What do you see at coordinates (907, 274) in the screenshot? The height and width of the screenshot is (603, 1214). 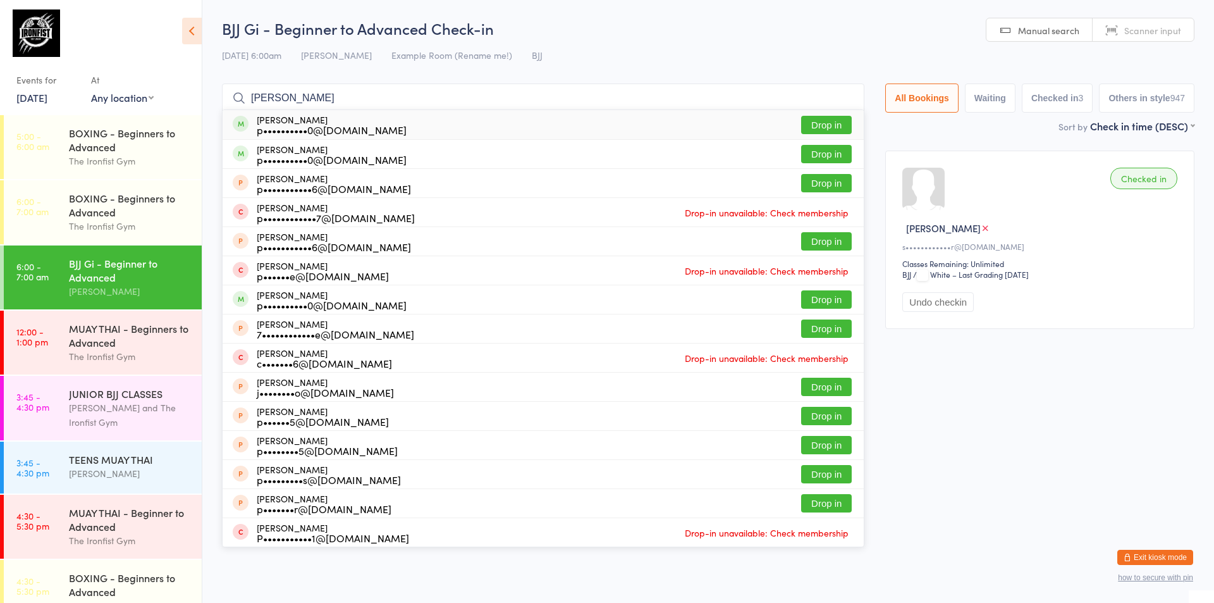 I see `div: BJJ` at bounding box center [907, 274].